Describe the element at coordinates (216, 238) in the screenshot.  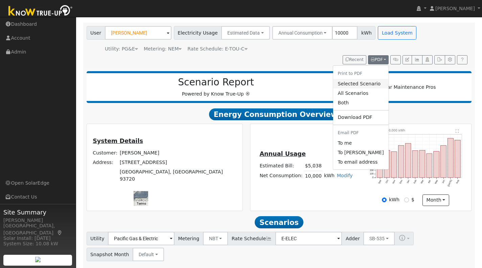
I see `button: NBT` at that location.